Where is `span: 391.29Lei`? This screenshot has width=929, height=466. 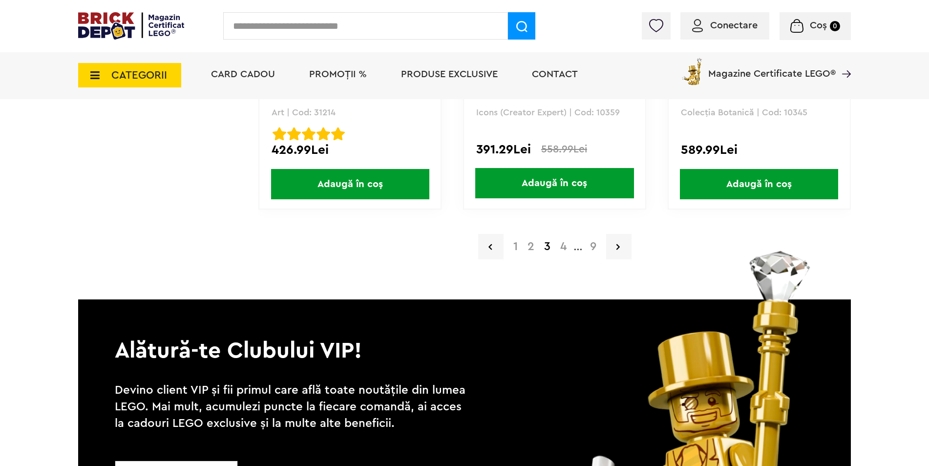 span: 391.29Lei is located at coordinates (503, 149).